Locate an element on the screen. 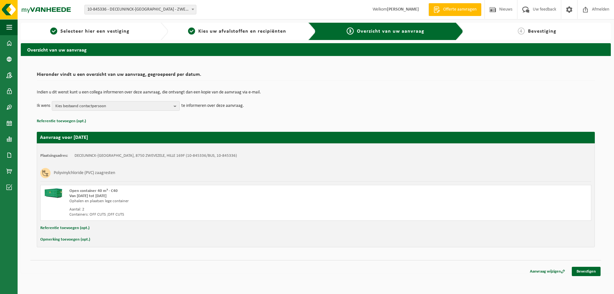 Image resolution: width=614 pixels, height=294 pixels. button: Kies bestaand contactpersoon is located at coordinates (116, 106).